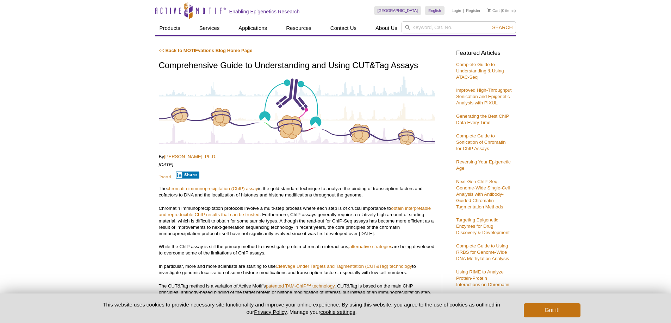 The width and height of the screenshot is (671, 323). Describe the element at coordinates (296, 157) in the screenshot. I see `p: By` at that location.